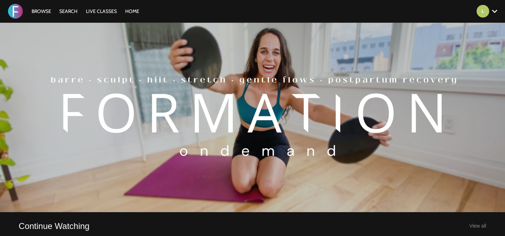 The width and height of the screenshot is (505, 236). Describe the element at coordinates (132, 11) in the screenshot. I see `a: HOME` at that location.